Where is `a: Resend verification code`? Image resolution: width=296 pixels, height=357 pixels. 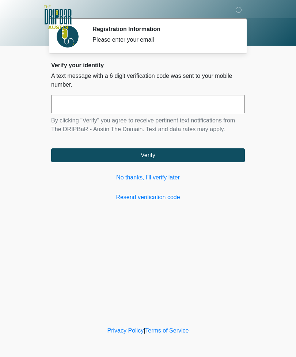
a: Resend verification code is located at coordinates (148, 198).